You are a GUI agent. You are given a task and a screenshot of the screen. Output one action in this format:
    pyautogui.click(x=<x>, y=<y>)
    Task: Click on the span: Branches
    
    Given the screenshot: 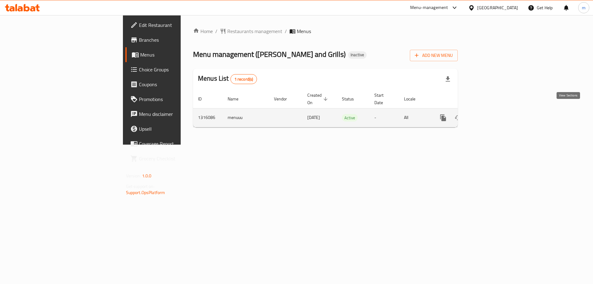 What is the action you would take?
    pyautogui.click(x=178, y=40)
    